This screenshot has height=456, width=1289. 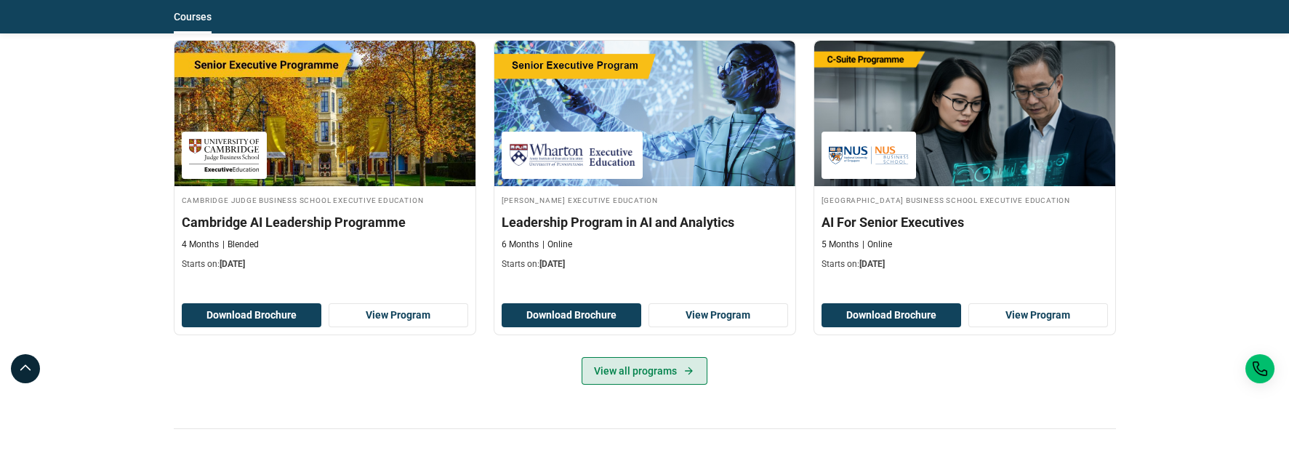 I want to click on a: AI and Machine Learning Course by Cambridge Judge Business School Executive Education - September..., so click(x=325, y=159).